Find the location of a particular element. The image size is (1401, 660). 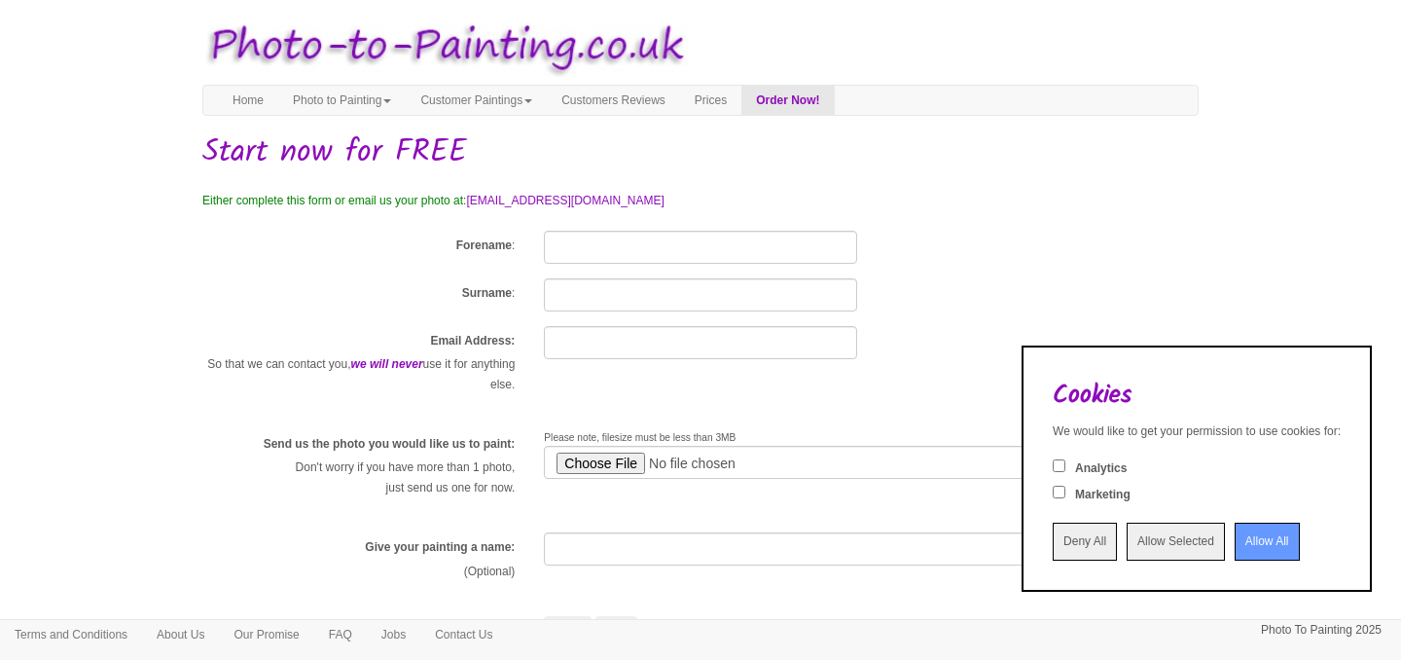

p: Don't worry if you have more than 1 photo, just send us one for now. is located at coordinates (358, 478).